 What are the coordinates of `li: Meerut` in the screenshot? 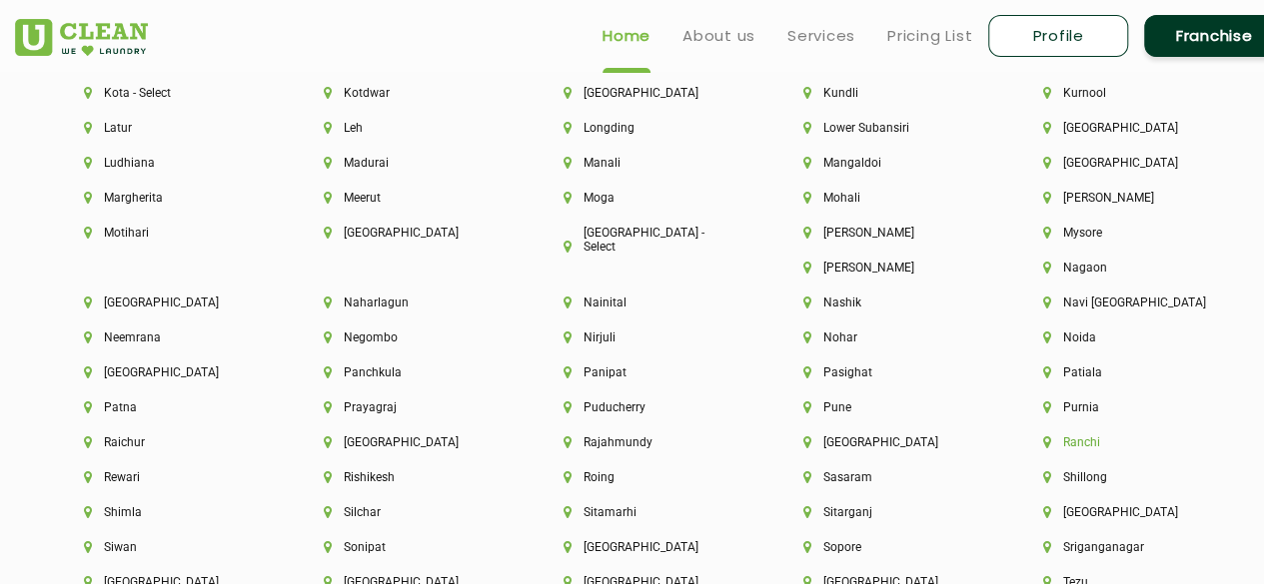 It's located at (410, 198).